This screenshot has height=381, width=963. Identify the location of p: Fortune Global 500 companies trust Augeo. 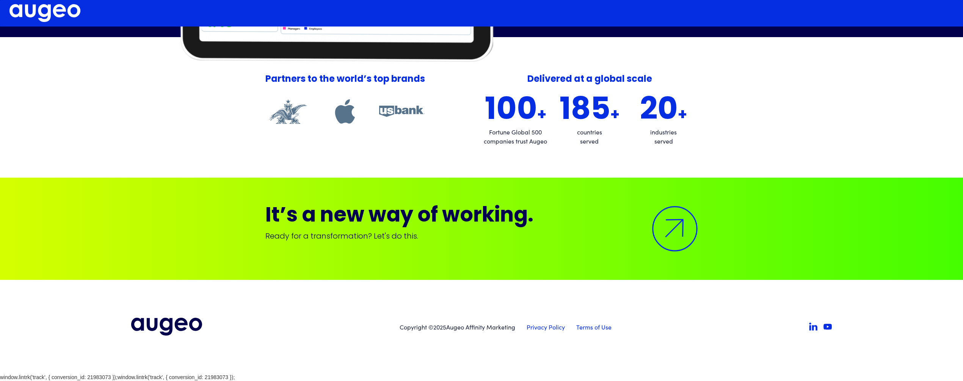
(515, 137).